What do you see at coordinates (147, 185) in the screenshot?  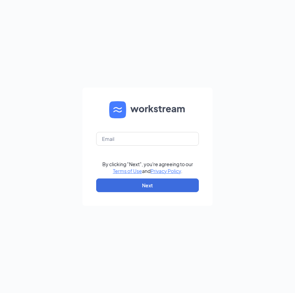 I see `button: Next` at bounding box center [147, 185].